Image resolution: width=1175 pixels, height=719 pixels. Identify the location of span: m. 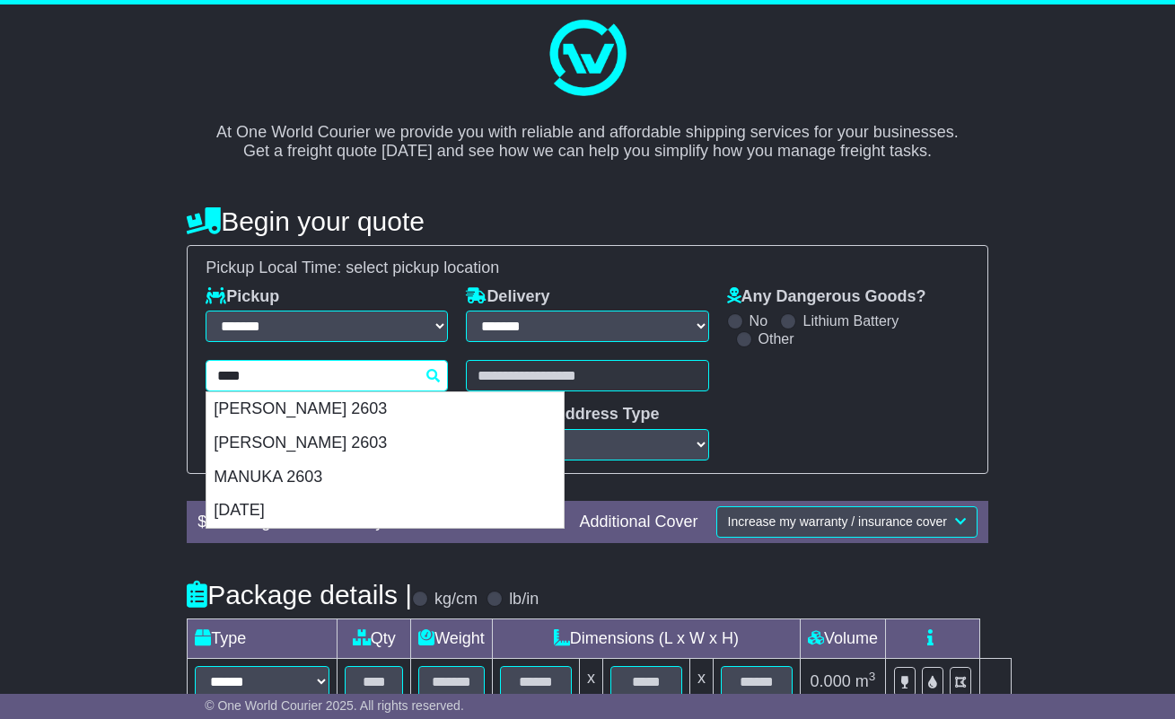
(865, 681).